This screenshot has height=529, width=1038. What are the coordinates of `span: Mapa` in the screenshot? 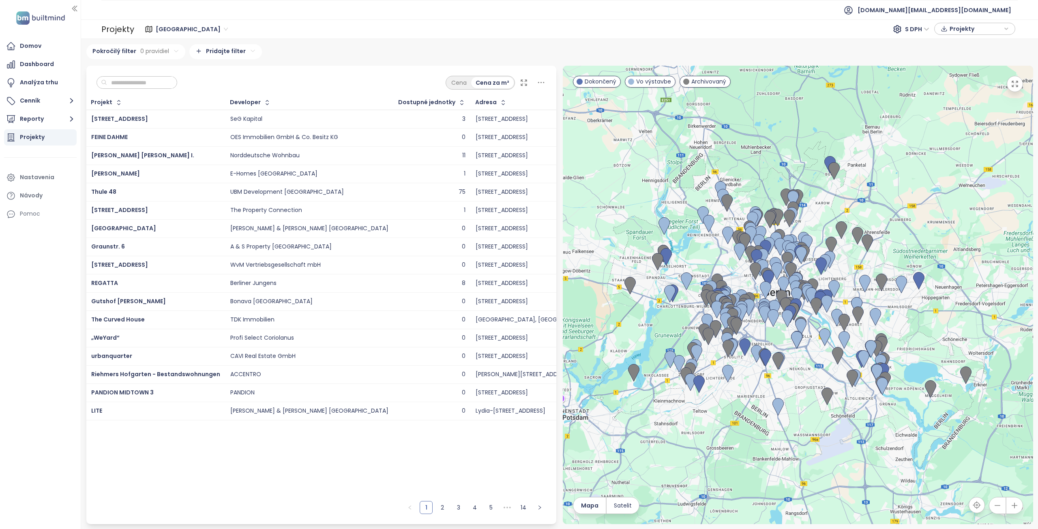 It's located at (589, 505).